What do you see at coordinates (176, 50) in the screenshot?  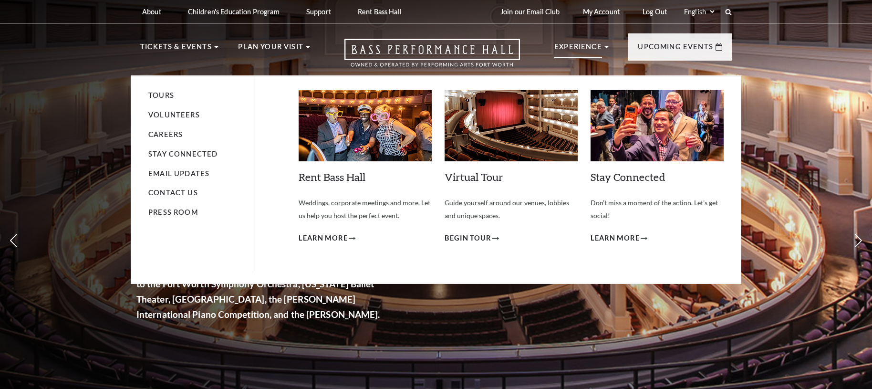 I see `p: Tickets & Events` at bounding box center [176, 50].